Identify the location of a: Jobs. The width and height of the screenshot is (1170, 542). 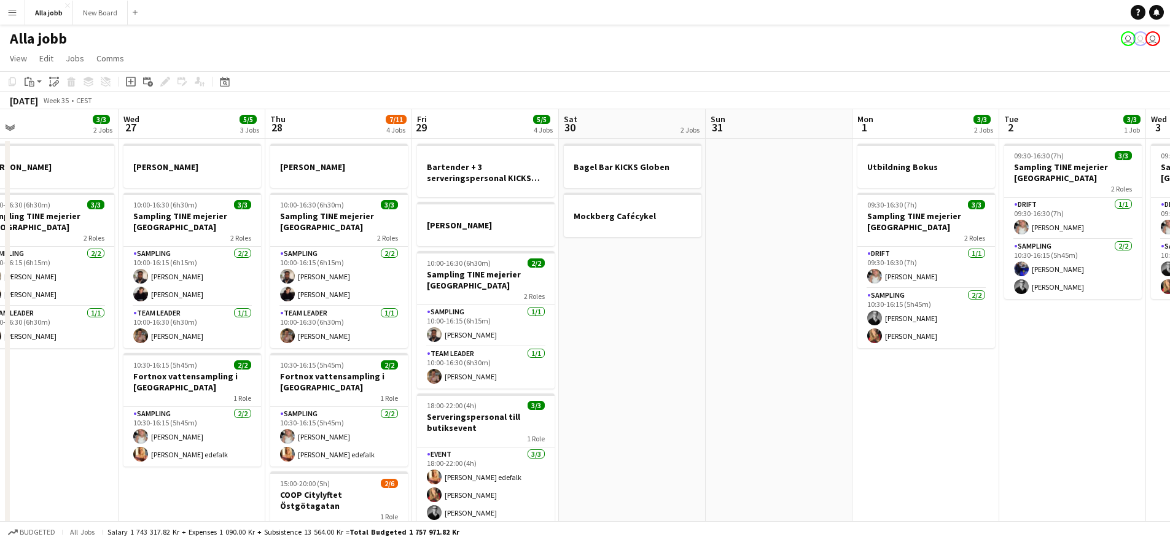
(75, 58).